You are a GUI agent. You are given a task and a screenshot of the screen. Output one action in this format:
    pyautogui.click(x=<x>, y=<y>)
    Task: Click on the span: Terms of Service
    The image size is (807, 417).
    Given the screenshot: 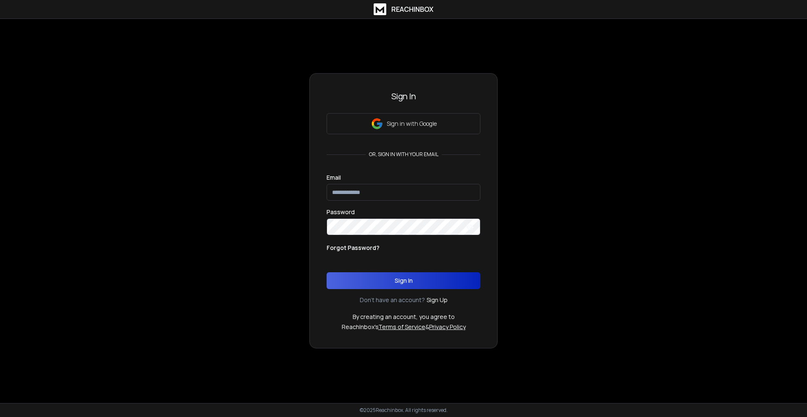 What is the action you would take?
    pyautogui.click(x=402, y=326)
    